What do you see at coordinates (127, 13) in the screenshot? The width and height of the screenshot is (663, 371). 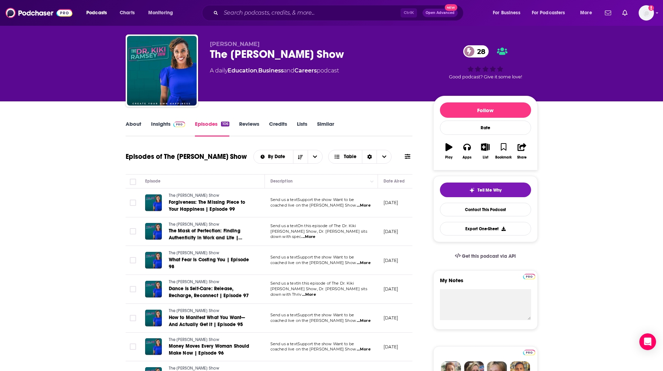 I see `span: Charts` at bounding box center [127, 13].